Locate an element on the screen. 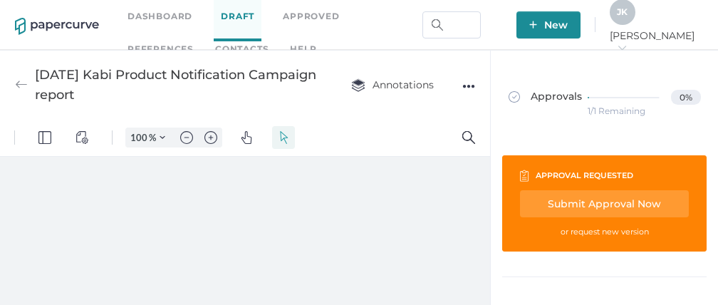 This screenshot has width=718, height=305. span: 0% is located at coordinates (686, 97).